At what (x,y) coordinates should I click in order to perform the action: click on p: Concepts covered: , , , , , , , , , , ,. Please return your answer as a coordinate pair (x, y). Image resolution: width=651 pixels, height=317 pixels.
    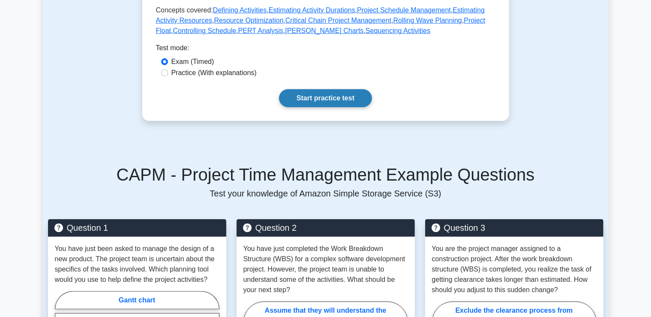
    Looking at the image, I should click on (326, 21).